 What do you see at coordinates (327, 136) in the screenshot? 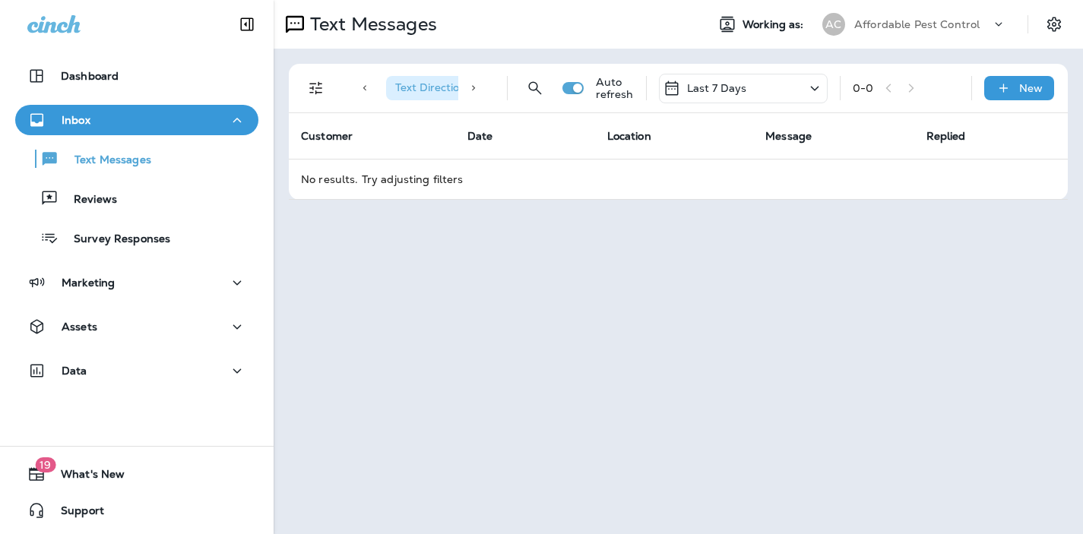
I see `span: Customer` at bounding box center [327, 136].